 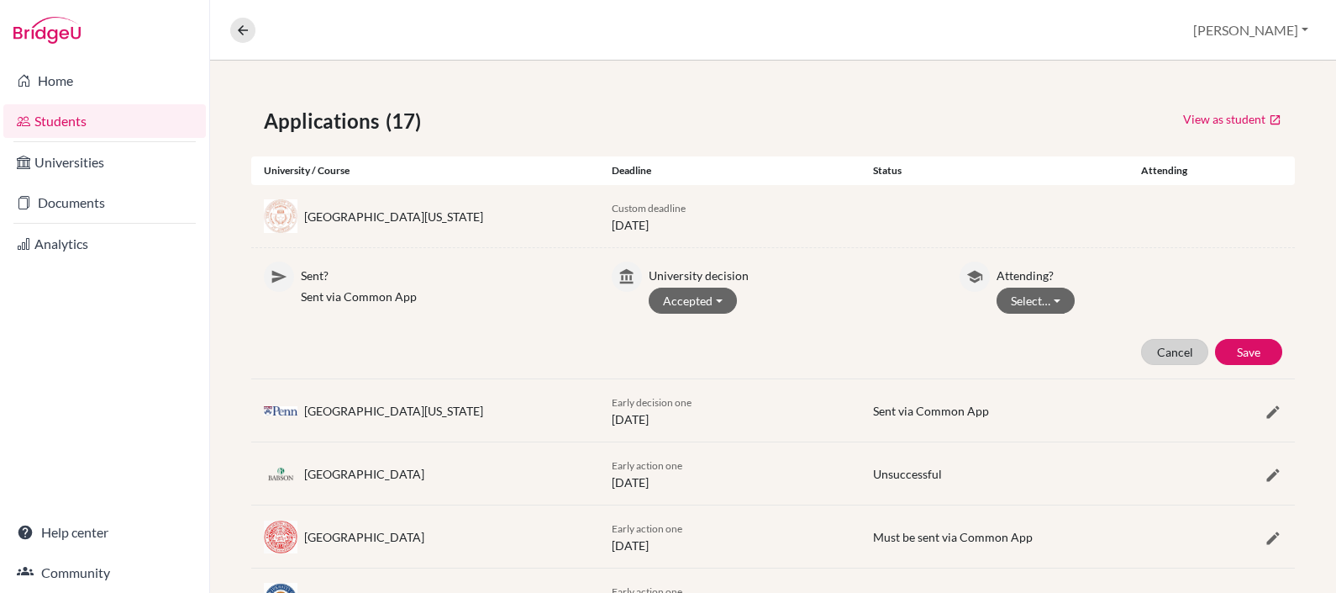 What do you see at coordinates (649, 208) in the screenshot?
I see `span: Custom deadline` at bounding box center [649, 208].